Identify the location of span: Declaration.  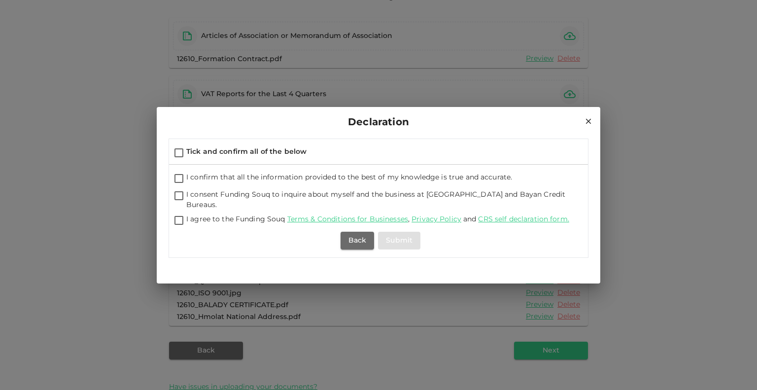
(378, 123).